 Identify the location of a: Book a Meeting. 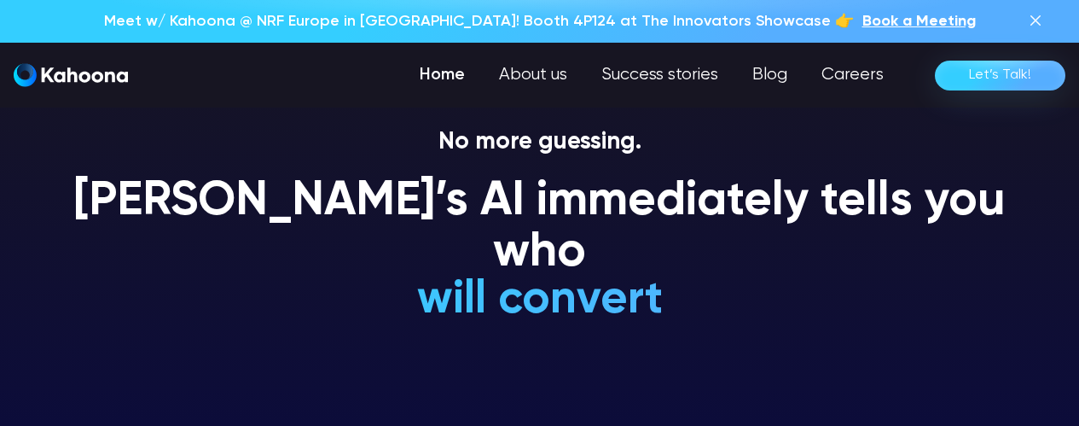
(919, 21).